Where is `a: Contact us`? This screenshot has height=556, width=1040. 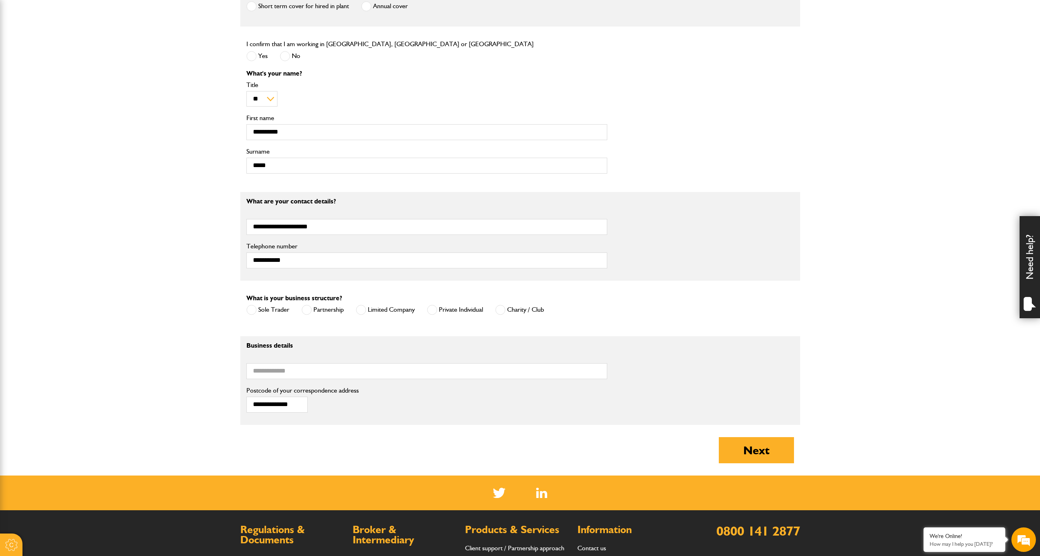
a: Contact us is located at coordinates (592, 548).